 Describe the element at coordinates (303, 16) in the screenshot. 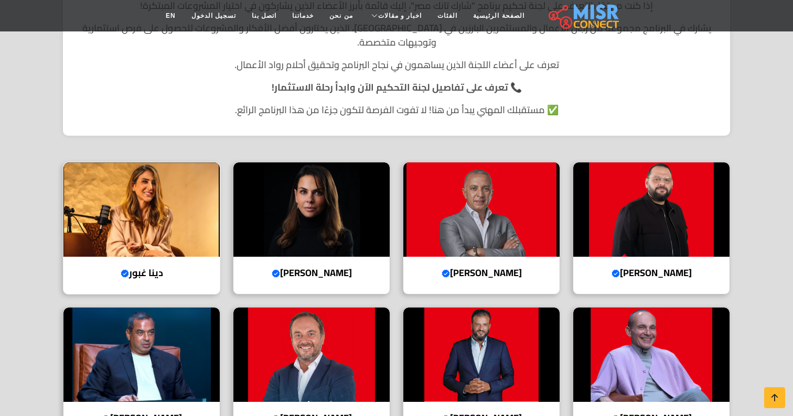

I see `a: خدماتنا` at that location.